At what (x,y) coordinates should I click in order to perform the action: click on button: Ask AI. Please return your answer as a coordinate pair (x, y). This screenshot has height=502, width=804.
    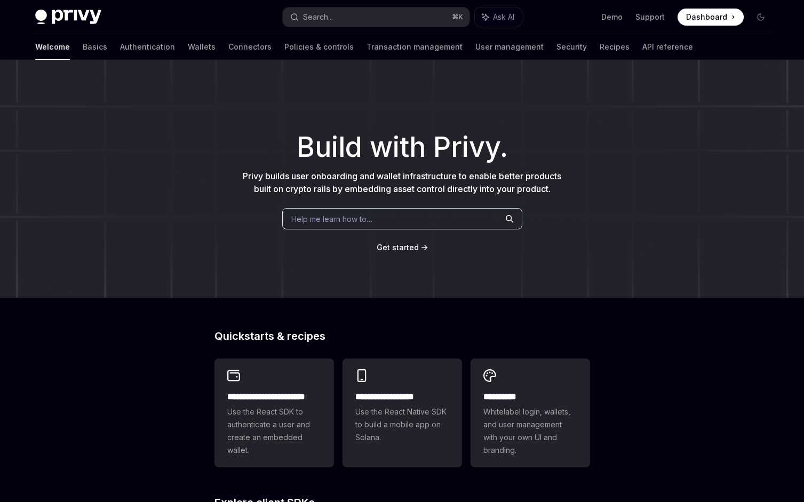
    Looking at the image, I should click on (498, 17).